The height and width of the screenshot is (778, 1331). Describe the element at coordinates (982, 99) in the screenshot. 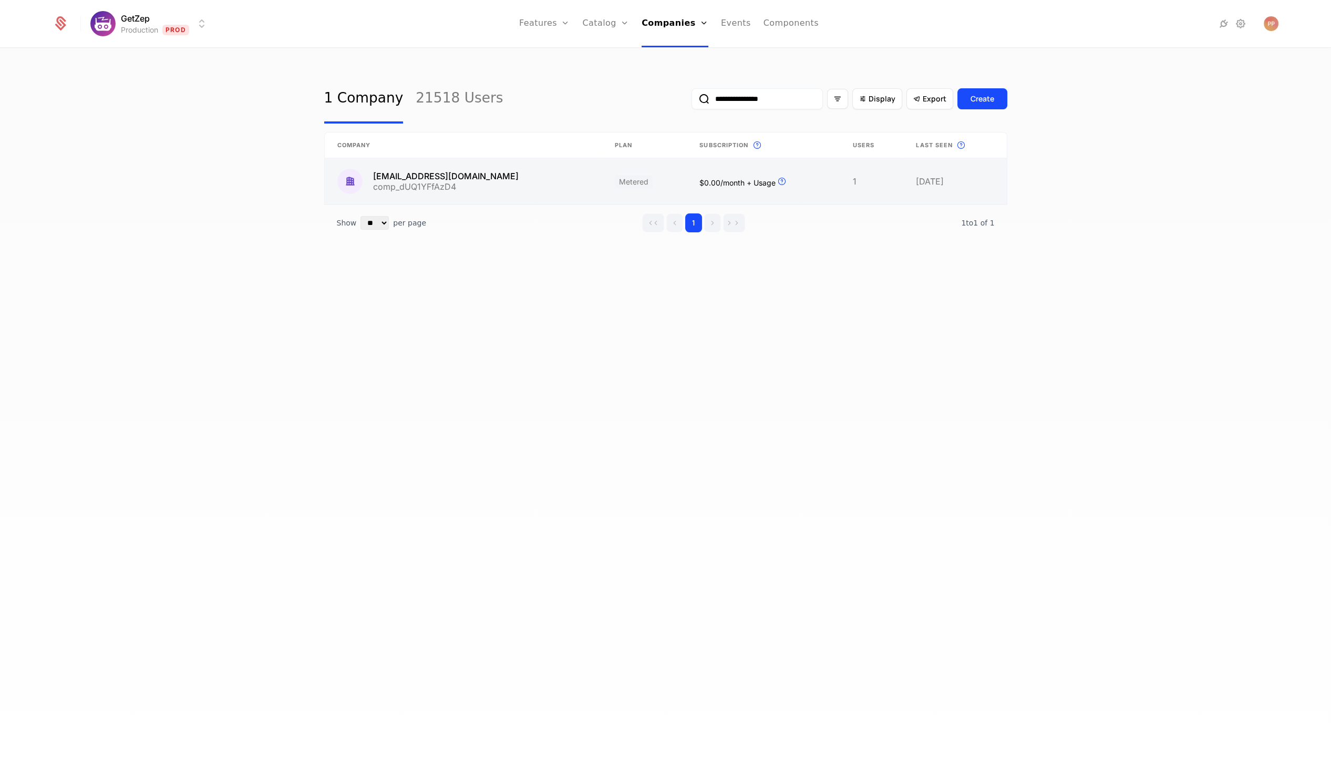

I see `div: Create` at that location.